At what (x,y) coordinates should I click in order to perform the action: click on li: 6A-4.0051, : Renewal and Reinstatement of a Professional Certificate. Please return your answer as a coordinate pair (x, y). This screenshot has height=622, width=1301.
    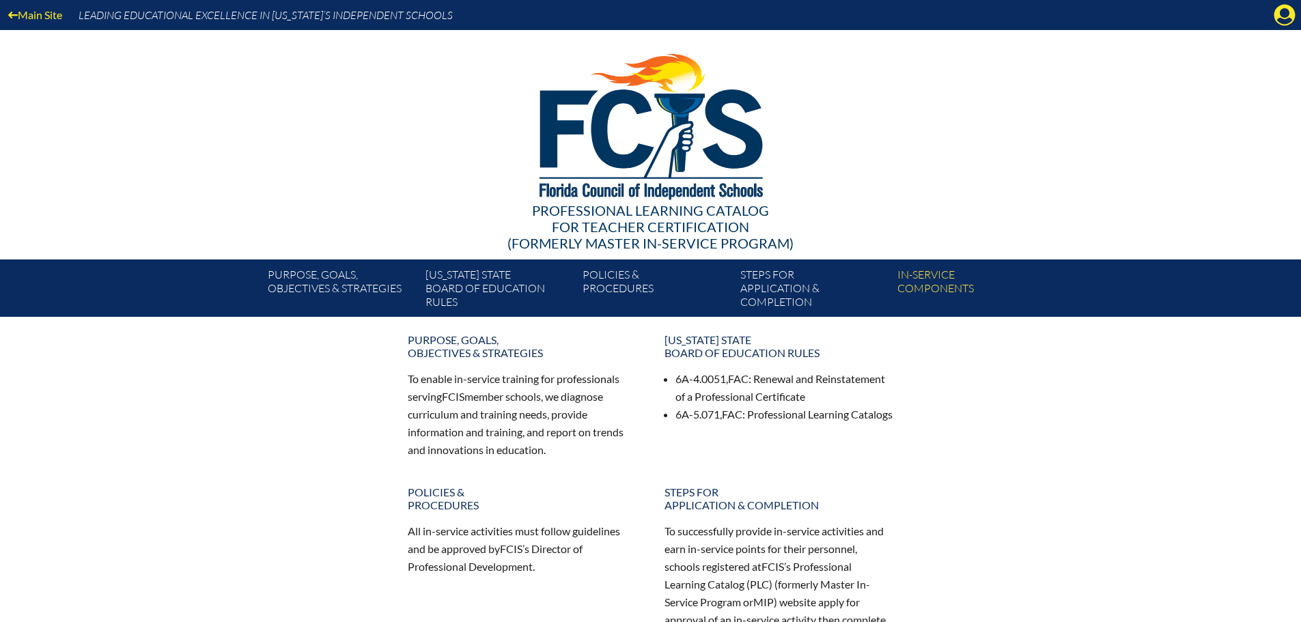
    Looking at the image, I should click on (785, 388).